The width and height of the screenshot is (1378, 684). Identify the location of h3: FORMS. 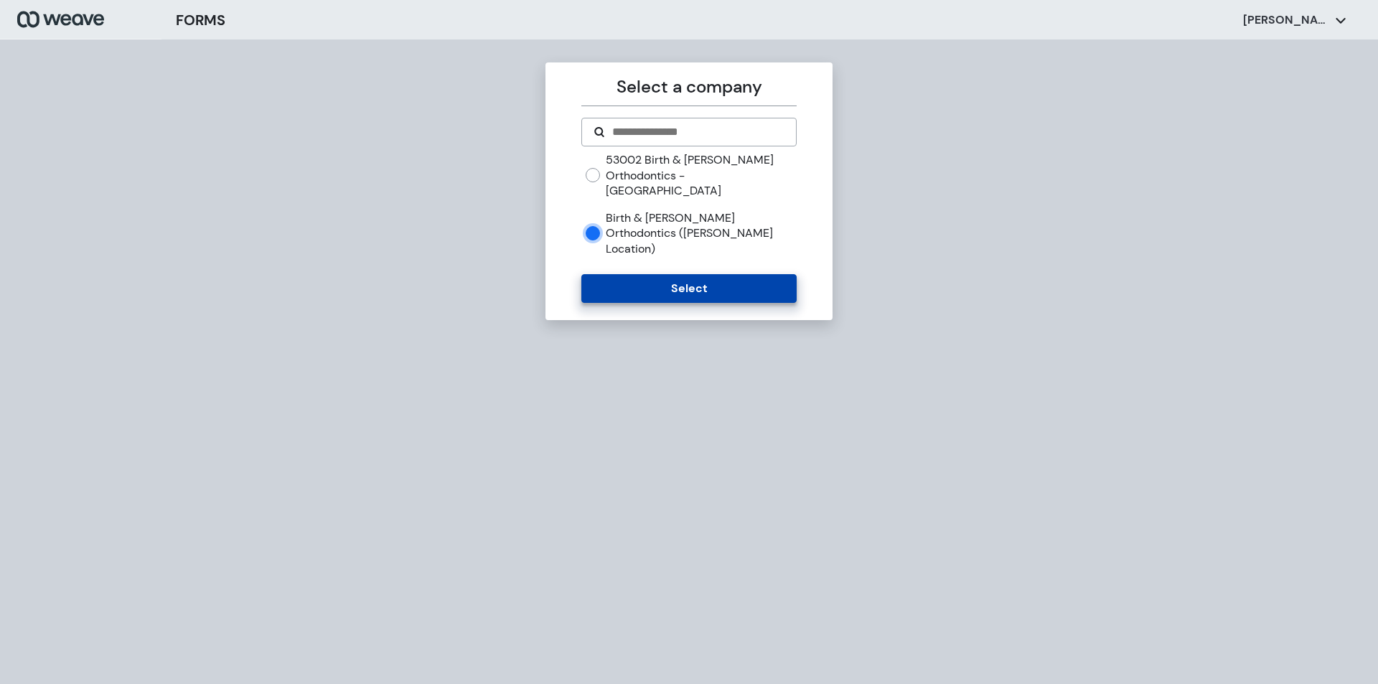
(200, 20).